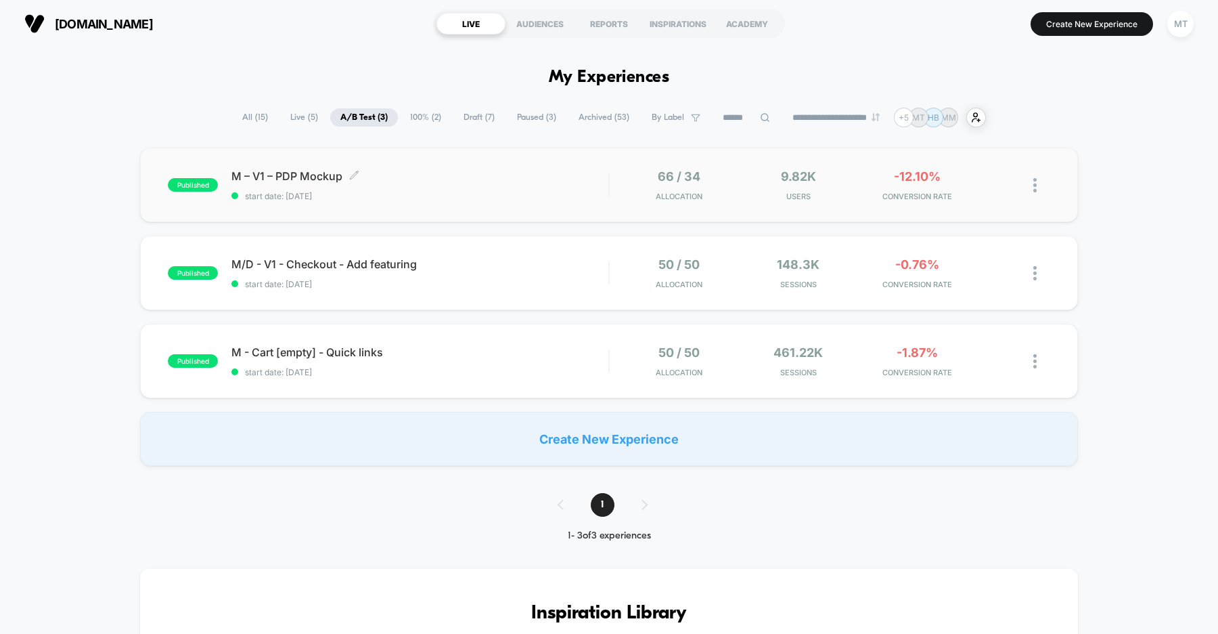  What do you see at coordinates (604, 117) in the screenshot?
I see `span: Archived ( 53 )` at bounding box center [604, 117].